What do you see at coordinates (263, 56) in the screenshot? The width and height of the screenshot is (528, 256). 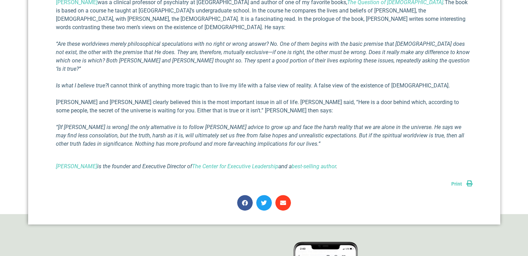 I see `em: “Are these worldviews merely philosophical speculations with no right or wrong answer? No. One of...` at bounding box center [263, 56].